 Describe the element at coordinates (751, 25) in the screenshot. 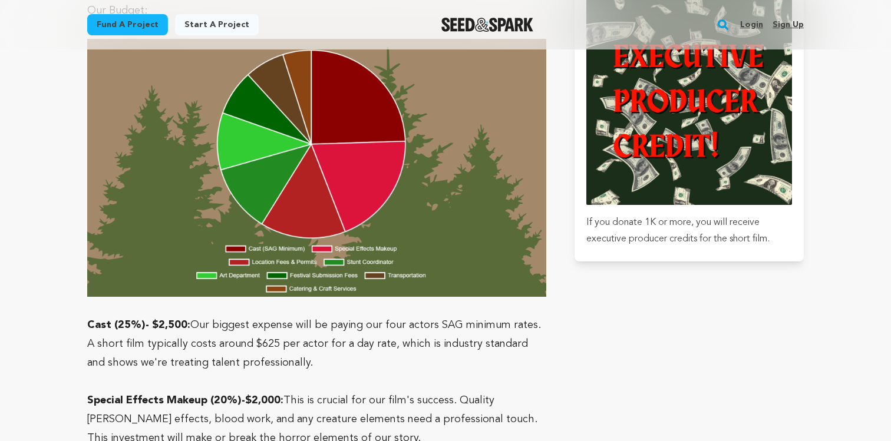

I see `a: Login` at that location.